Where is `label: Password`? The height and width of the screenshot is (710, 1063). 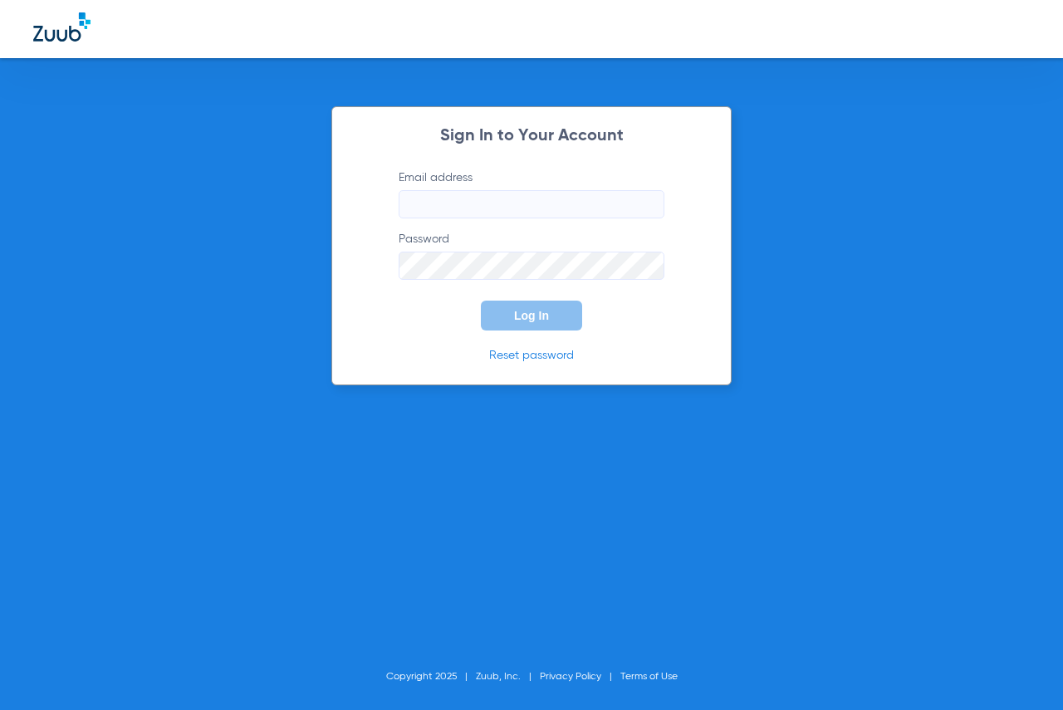 label: Password is located at coordinates (531, 255).